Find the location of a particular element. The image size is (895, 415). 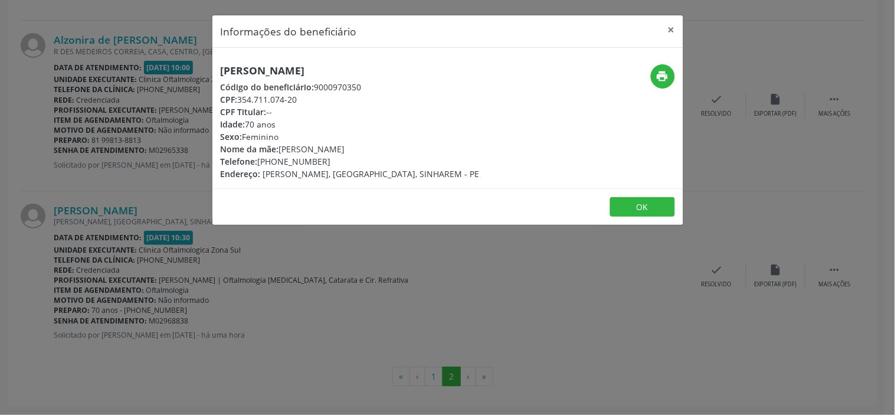

button: Close is located at coordinates (672, 30).